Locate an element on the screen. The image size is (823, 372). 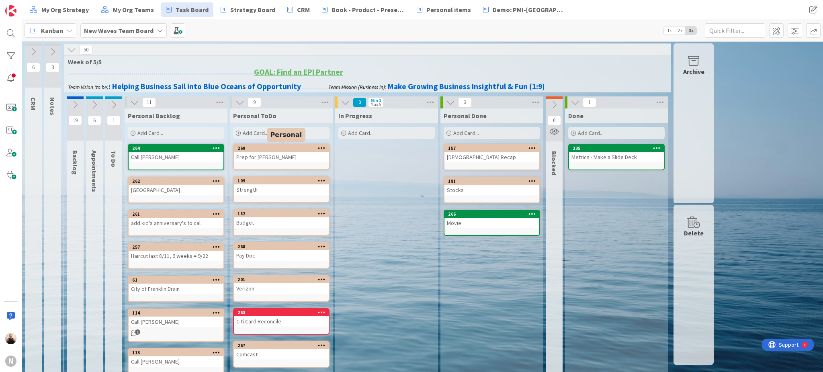
div: Comcast is located at coordinates (281, 354).